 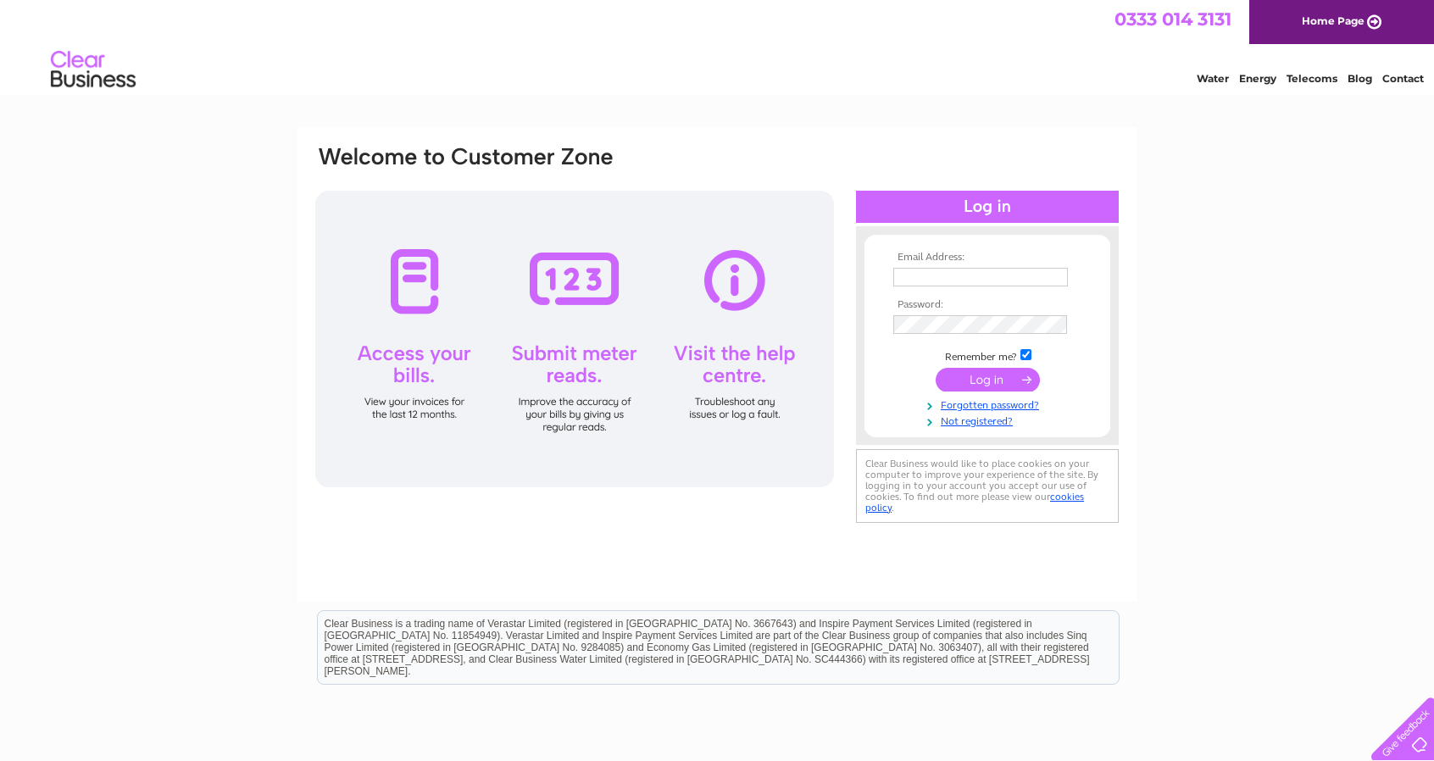 I want to click on a: Energy, so click(x=1258, y=78).